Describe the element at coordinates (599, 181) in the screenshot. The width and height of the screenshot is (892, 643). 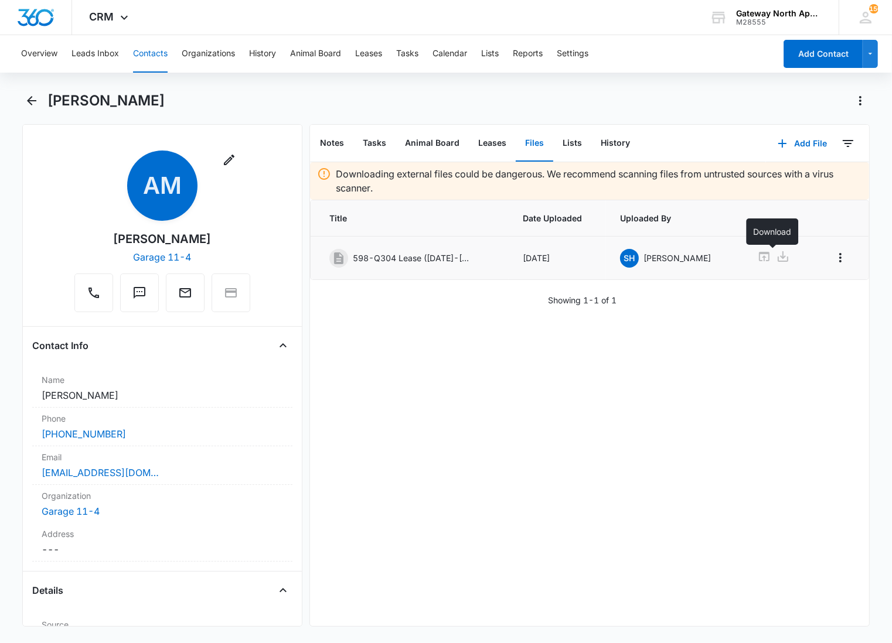
I see `p: Downloading external files could be dangerous. We recommend scanning files from untrusted sources...` at that location.